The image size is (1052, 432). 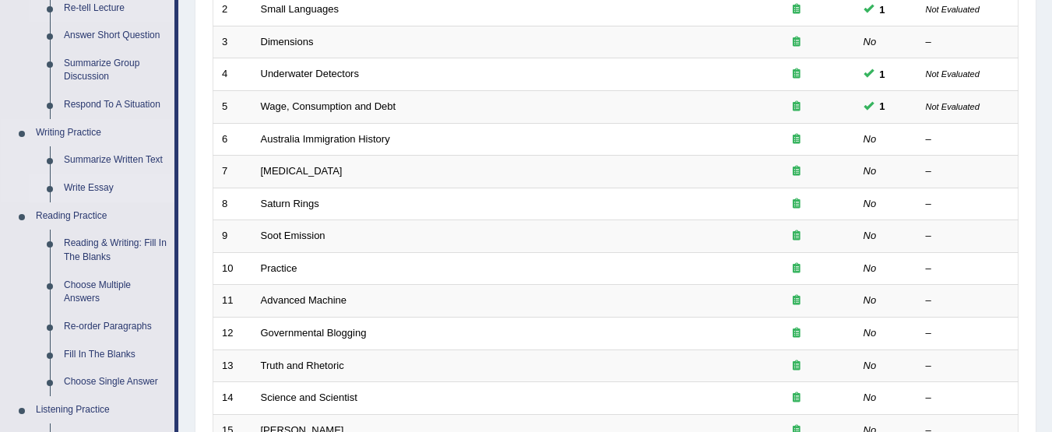 What do you see at coordinates (115, 36) in the screenshot?
I see `a: Answer Short Question` at bounding box center [115, 36].